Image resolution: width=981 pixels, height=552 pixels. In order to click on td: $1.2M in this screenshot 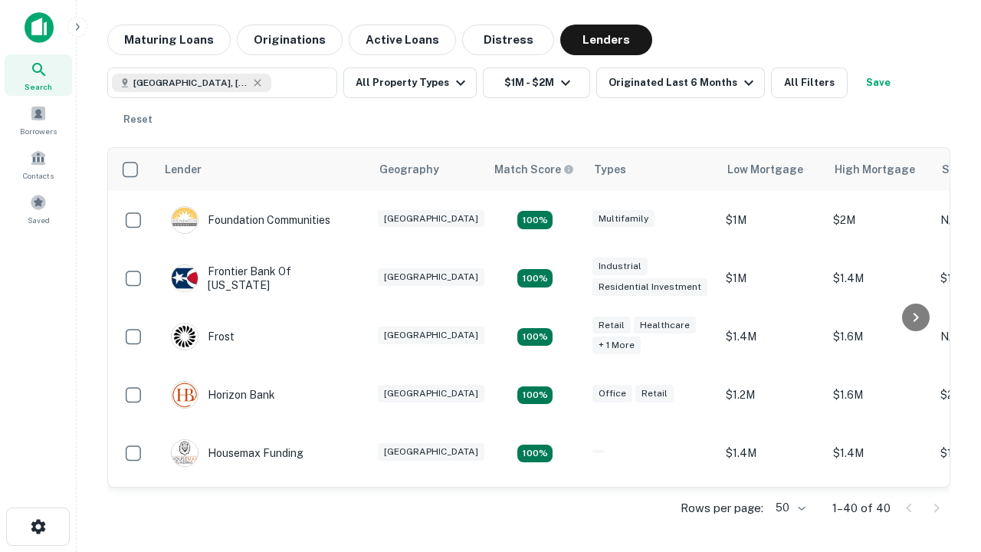, I will do `click(772, 395)`.